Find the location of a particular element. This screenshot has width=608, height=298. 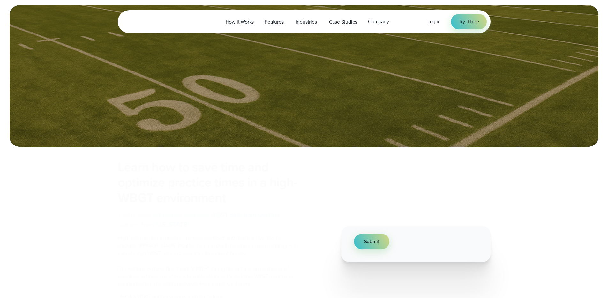

span: How it Works is located at coordinates (240, 22).